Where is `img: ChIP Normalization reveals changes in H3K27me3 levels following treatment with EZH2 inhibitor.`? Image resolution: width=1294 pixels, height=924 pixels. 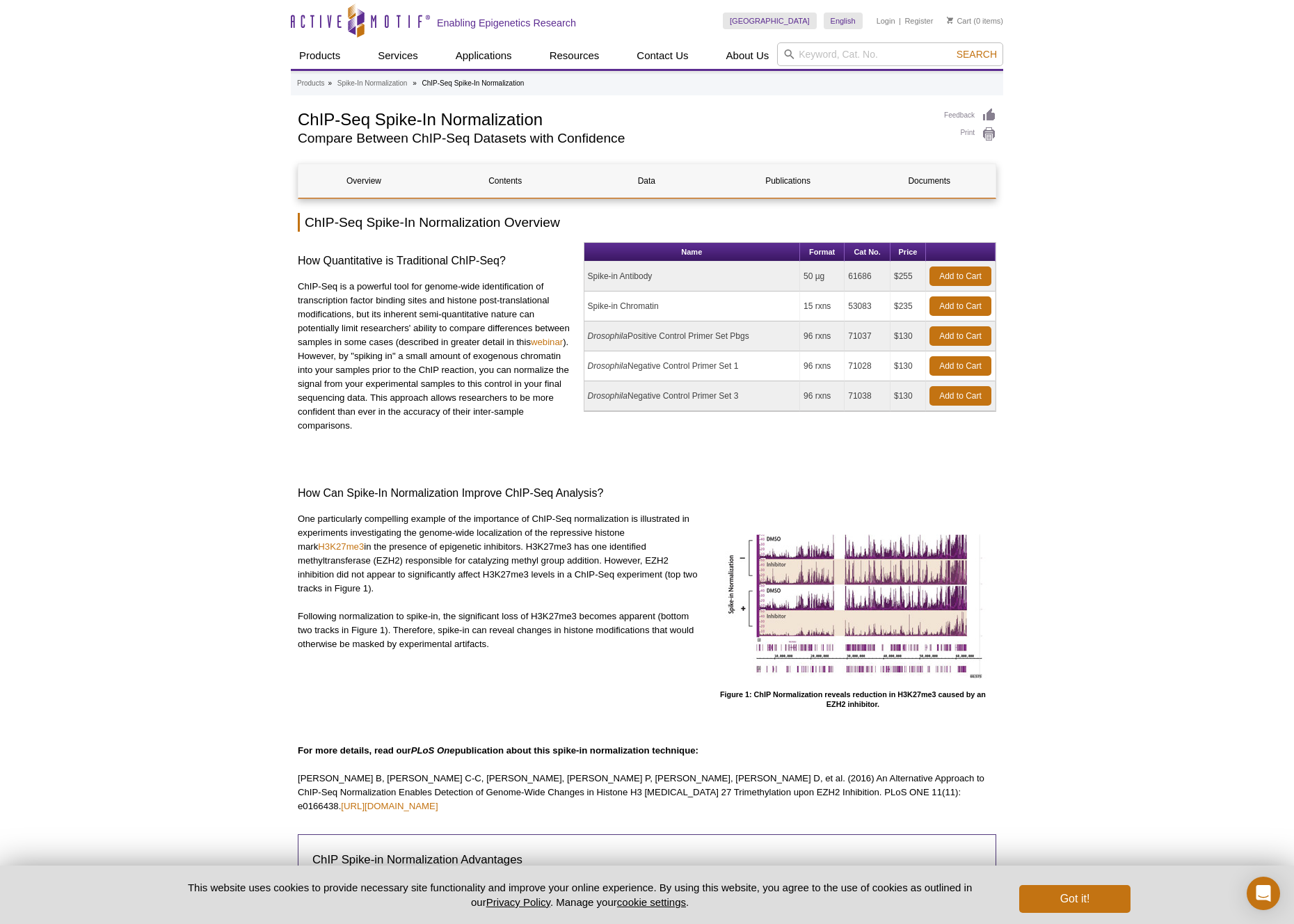 img: ChIP Normalization reveals changes in H3K27me3 levels following treatment with EZH2 inhibitor. is located at coordinates (853, 600).